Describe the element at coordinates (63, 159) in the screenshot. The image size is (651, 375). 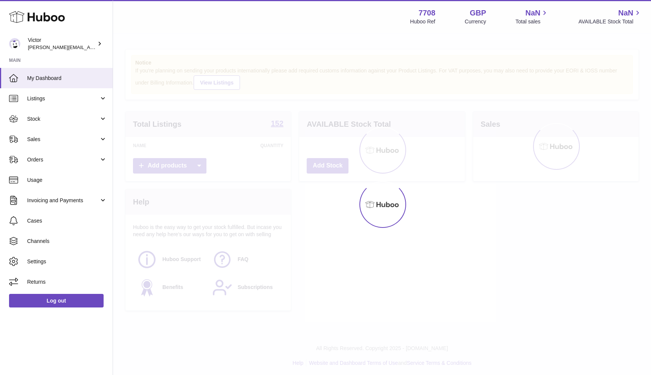
I see `span: Orders` at that location.